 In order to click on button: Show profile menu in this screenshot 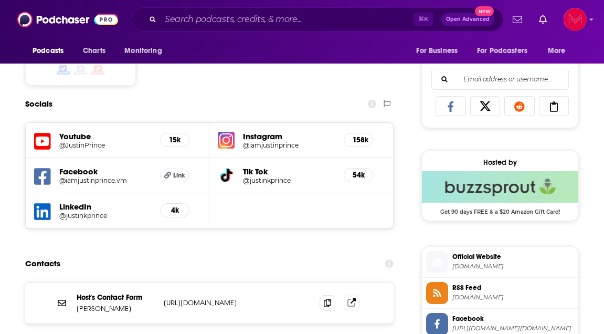, I will do `click(575, 19)`.